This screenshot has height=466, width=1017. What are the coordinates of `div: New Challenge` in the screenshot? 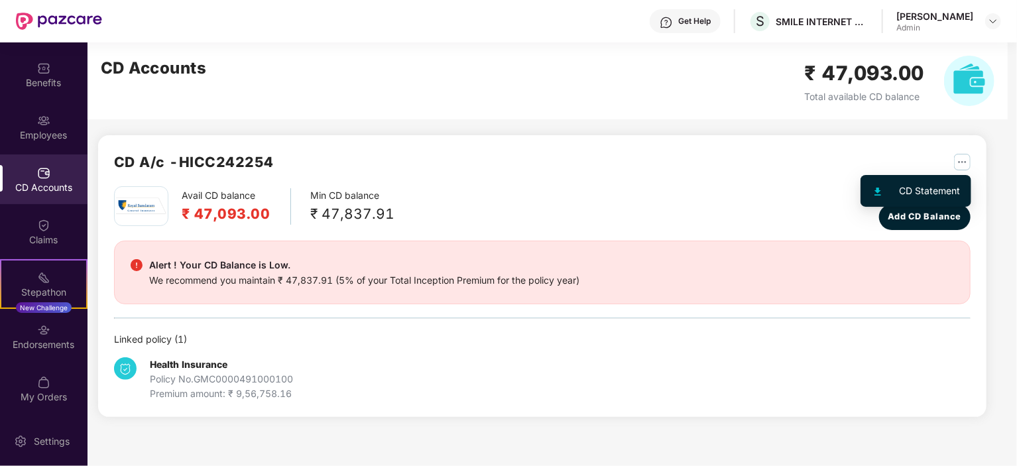 It's located at (44, 308).